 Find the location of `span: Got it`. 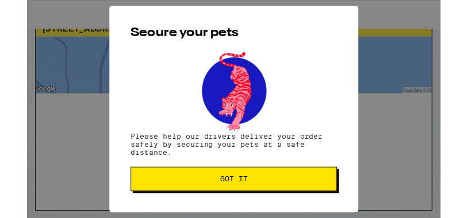

span: Got it is located at coordinates (234, 203).